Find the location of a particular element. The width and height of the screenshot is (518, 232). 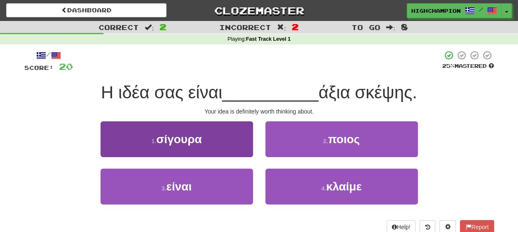

a: Dashboard is located at coordinates (86, 10).